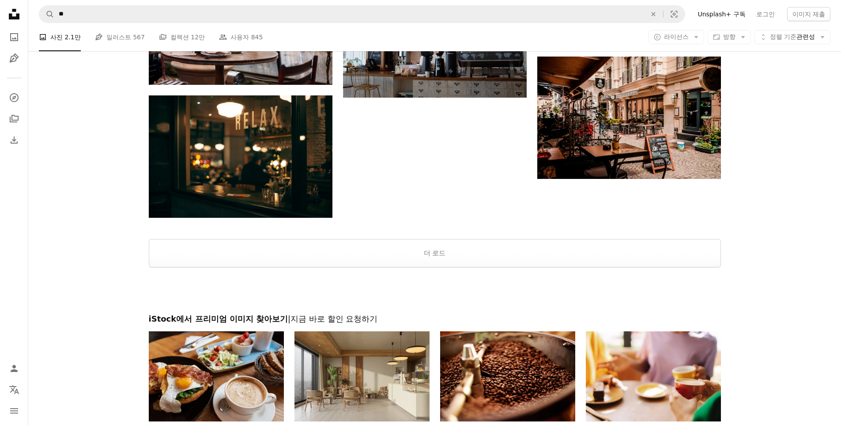 This screenshot has width=841, height=425. What do you see at coordinates (332, 318) in the screenshot?
I see `span: | 지금 바로 할인 요청하기` at bounding box center [332, 318].